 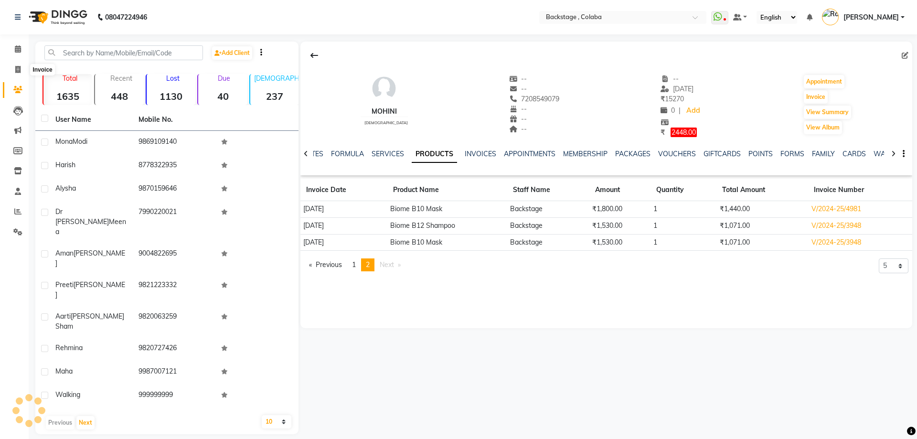 I want to click on strong: 1130, so click(x=171, y=96).